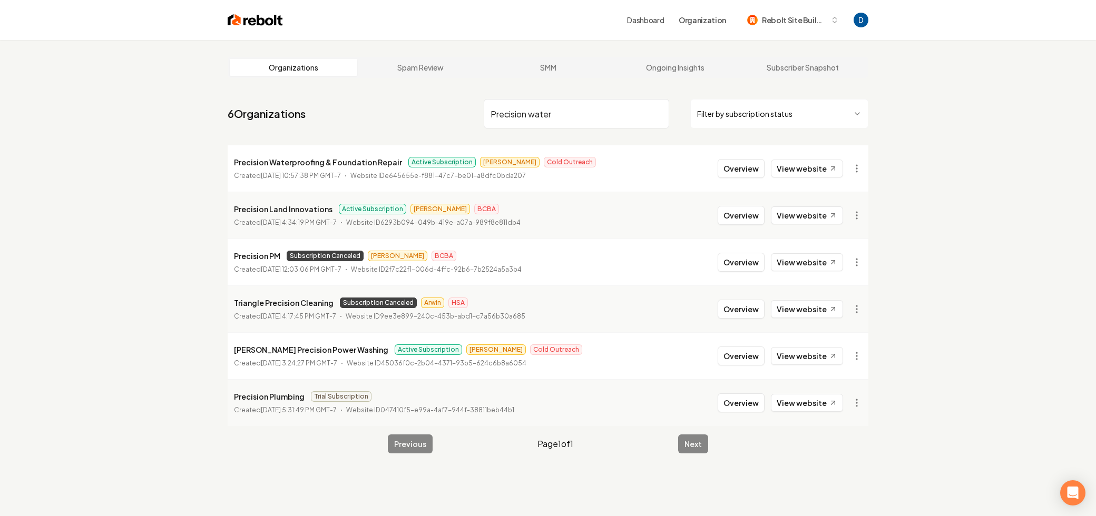 Image resolution: width=1096 pixels, height=516 pixels. I want to click on div: Open Intercom Messenger, so click(1073, 493).